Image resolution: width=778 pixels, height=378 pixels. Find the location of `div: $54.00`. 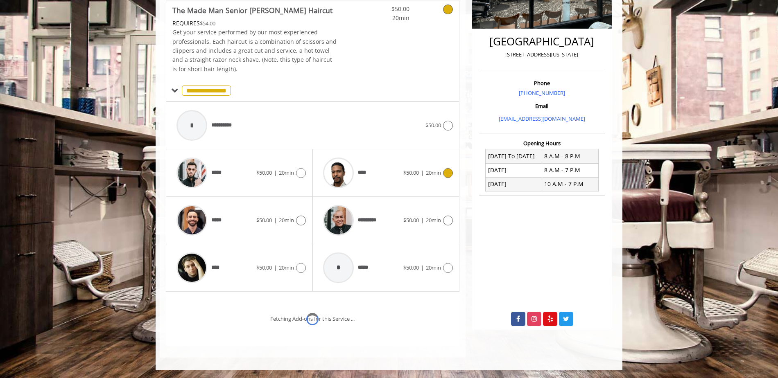

div: $54.00 is located at coordinates (255, 23).